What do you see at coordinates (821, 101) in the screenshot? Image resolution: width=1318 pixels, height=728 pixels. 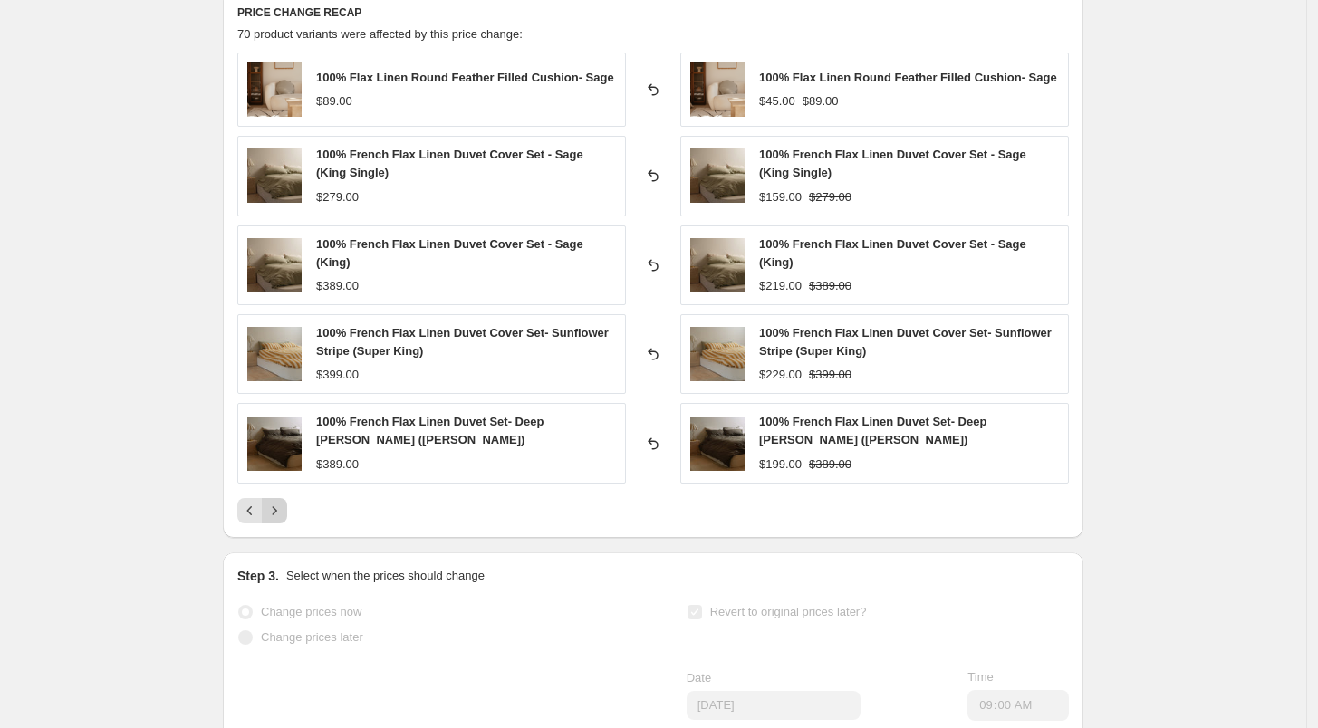 I see `strike: $89.00` at bounding box center [821, 101].